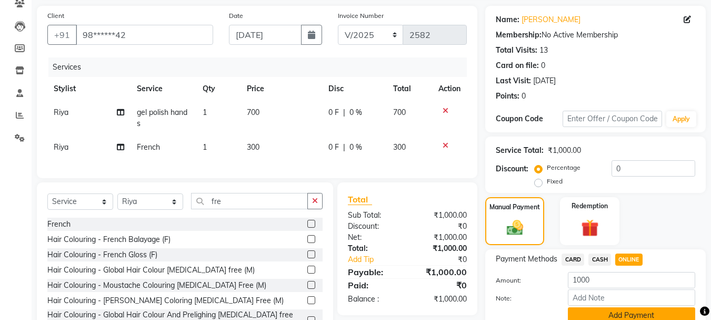 The height and width of the screenshot is (320, 711). I want to click on img: _gift.svg, so click(590, 227).